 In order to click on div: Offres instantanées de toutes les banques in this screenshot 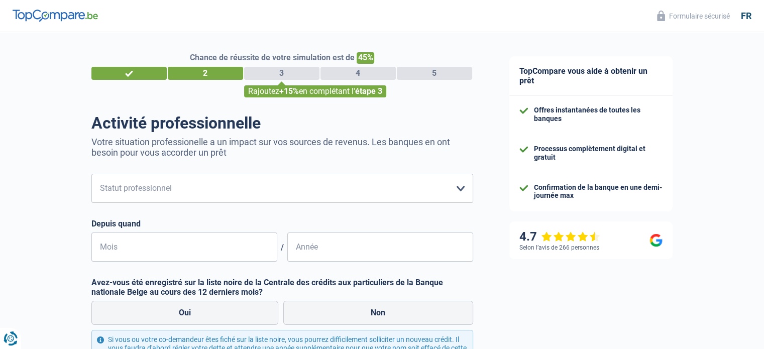, I will do `click(598, 114)`.